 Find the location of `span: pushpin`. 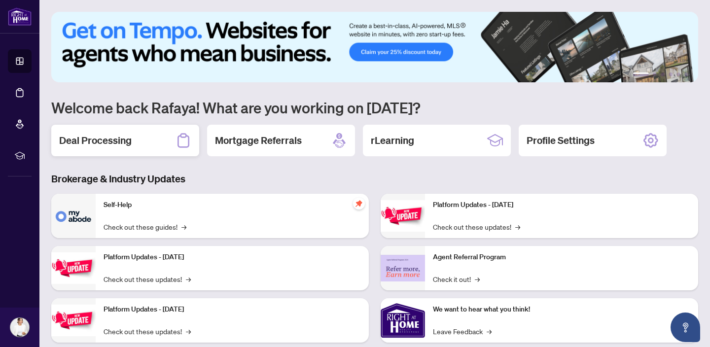

span: pushpin is located at coordinates (359, 204).